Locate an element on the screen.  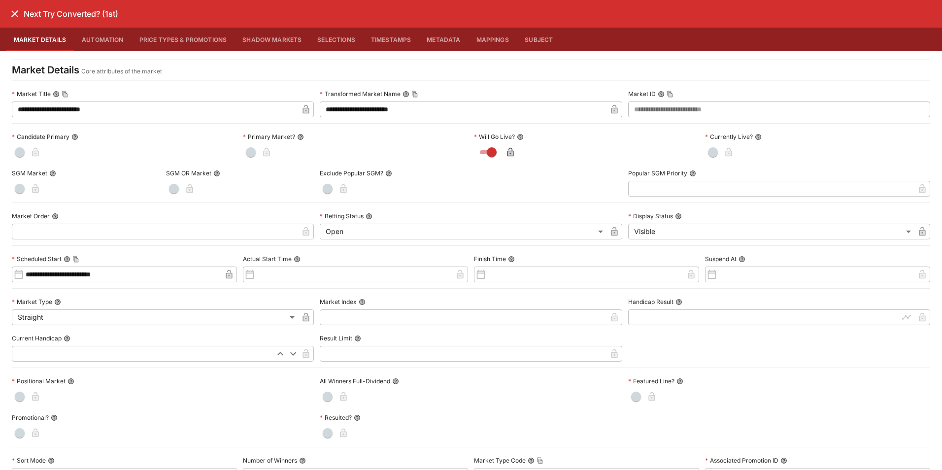
p: Resulted? is located at coordinates (336, 417).